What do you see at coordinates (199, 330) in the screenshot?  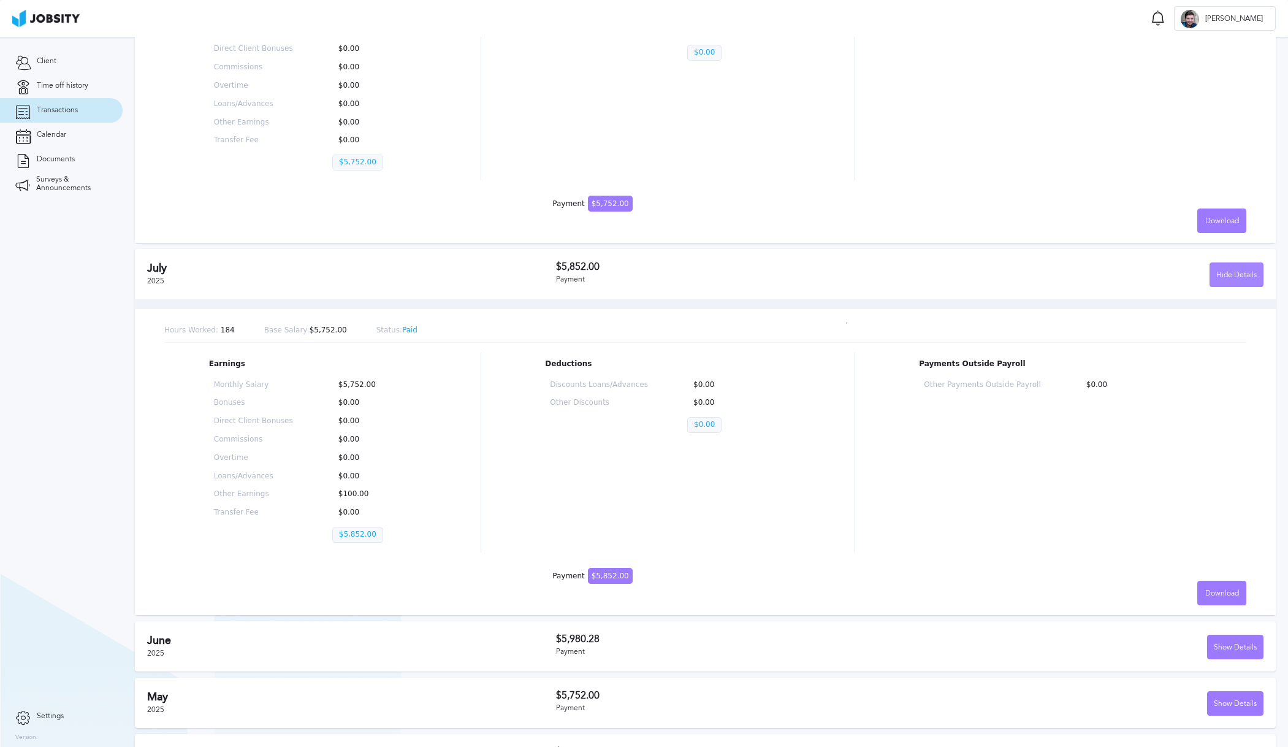 I see `p: 184` at bounding box center [199, 330].